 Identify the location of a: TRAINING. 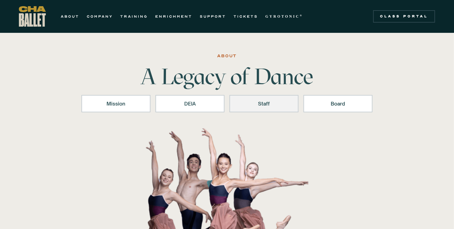
(134, 16).